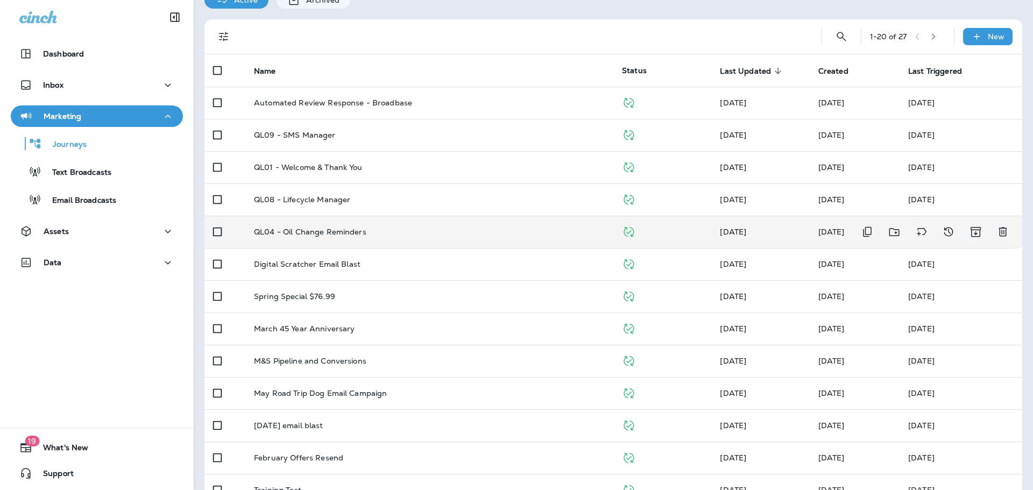 Image resolution: width=1033 pixels, height=490 pixels. What do you see at coordinates (894, 232) in the screenshot?
I see `button: Move to folder` at bounding box center [894, 232].